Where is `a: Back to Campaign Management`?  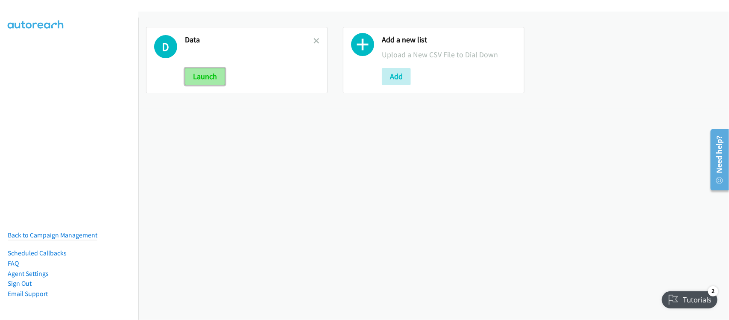 a: Back to Campaign Management is located at coordinates (53, 235).